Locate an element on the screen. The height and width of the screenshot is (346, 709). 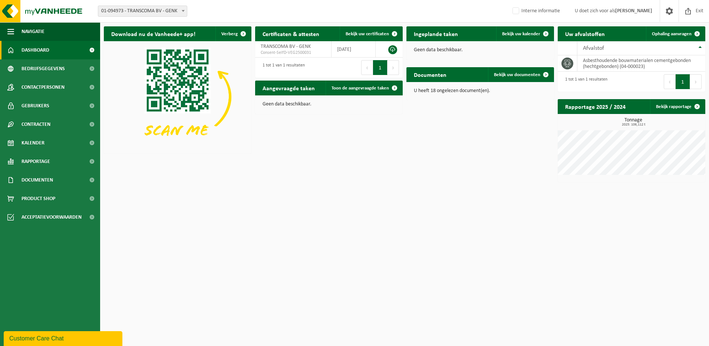
span: Documenten is located at coordinates (37, 180).